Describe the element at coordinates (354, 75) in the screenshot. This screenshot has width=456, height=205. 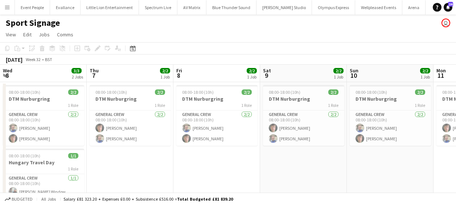
I see `span: 10` at that location.